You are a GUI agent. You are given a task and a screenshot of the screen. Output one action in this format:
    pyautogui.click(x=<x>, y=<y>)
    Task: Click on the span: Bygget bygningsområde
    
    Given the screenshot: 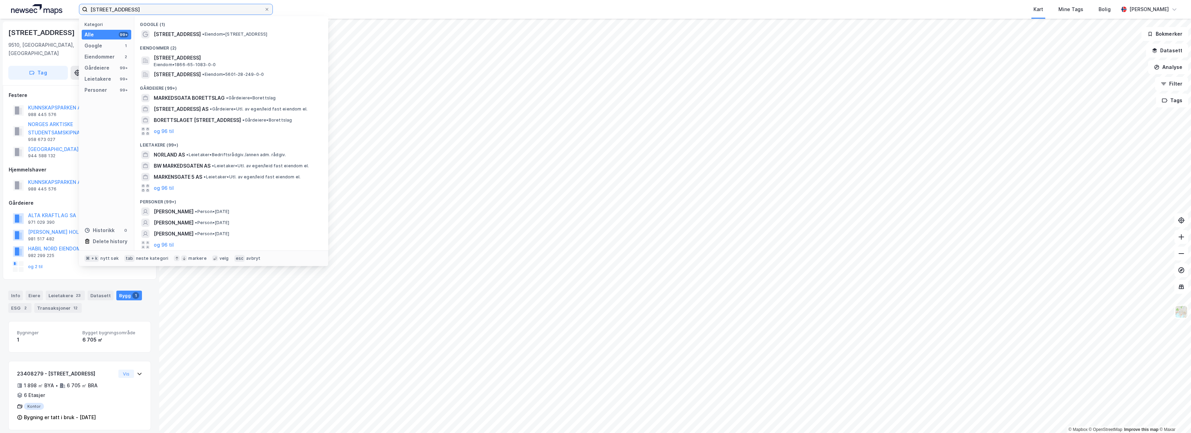 What is the action you would take?
    pyautogui.click(x=112, y=332)
    